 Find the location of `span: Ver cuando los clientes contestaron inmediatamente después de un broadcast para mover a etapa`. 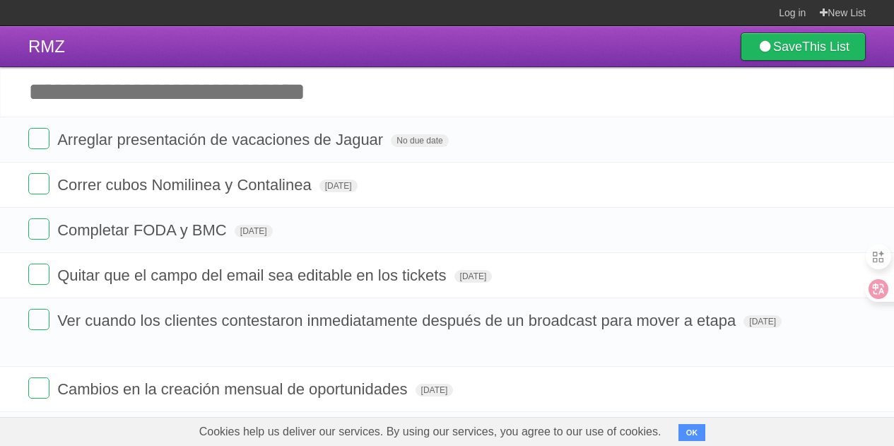

span: Ver cuando los clientes contestaron inmediatamente después de un broadcast para mover a etapa is located at coordinates (398, 320).